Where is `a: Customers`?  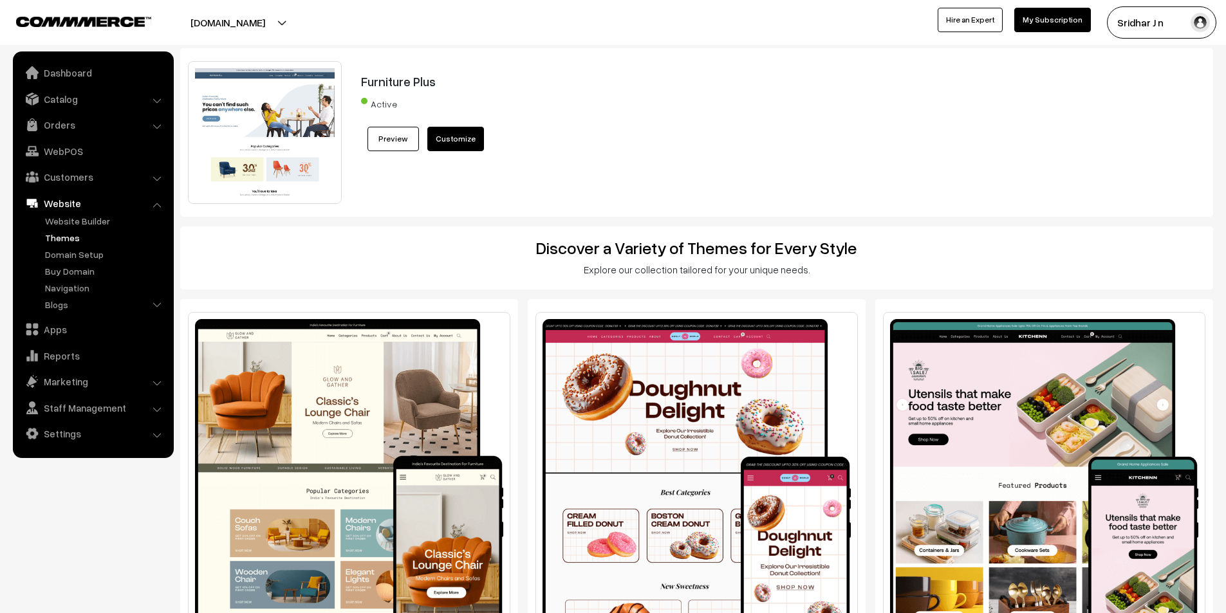
a: Customers is located at coordinates (93, 177).